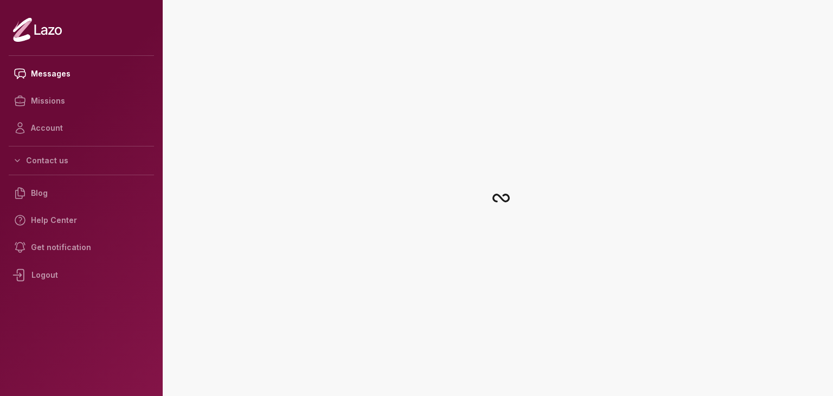 This screenshot has height=396, width=833. I want to click on a: Messages, so click(81, 74).